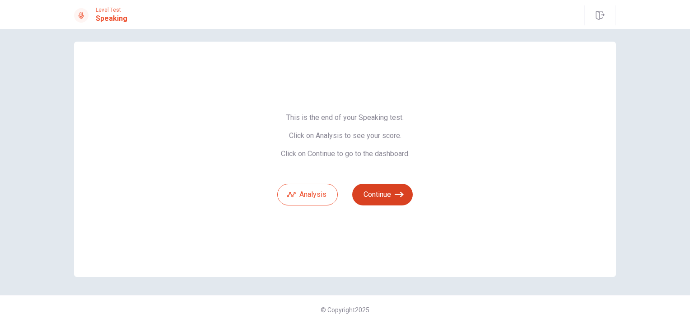  I want to click on span: Level Test, so click(112, 10).